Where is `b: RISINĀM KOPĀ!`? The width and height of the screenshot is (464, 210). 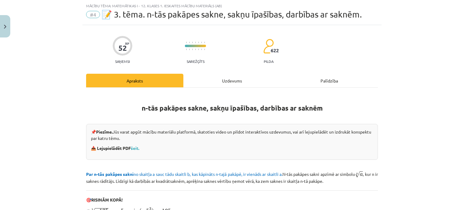 b: RISINĀM KOPĀ! is located at coordinates (107, 200).